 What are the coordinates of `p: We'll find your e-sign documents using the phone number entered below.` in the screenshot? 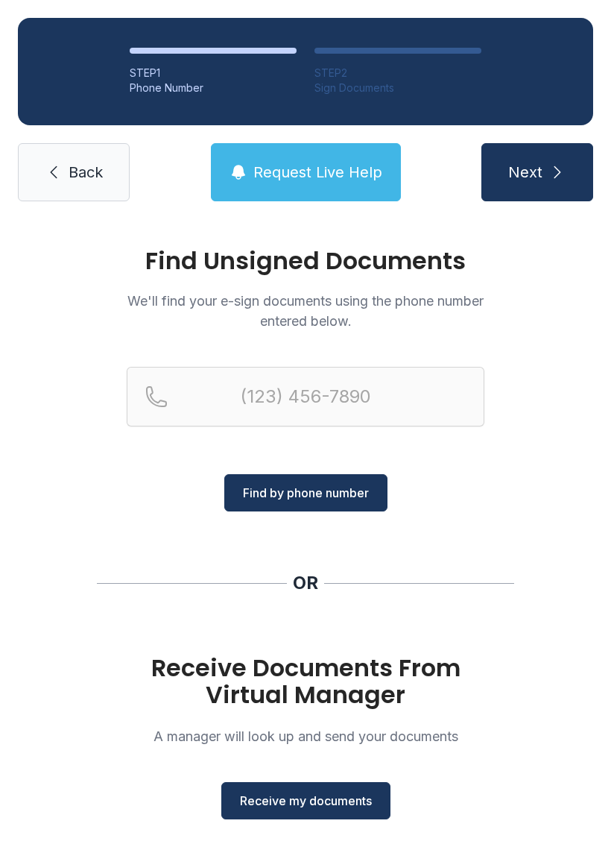 It's located at (306, 311).